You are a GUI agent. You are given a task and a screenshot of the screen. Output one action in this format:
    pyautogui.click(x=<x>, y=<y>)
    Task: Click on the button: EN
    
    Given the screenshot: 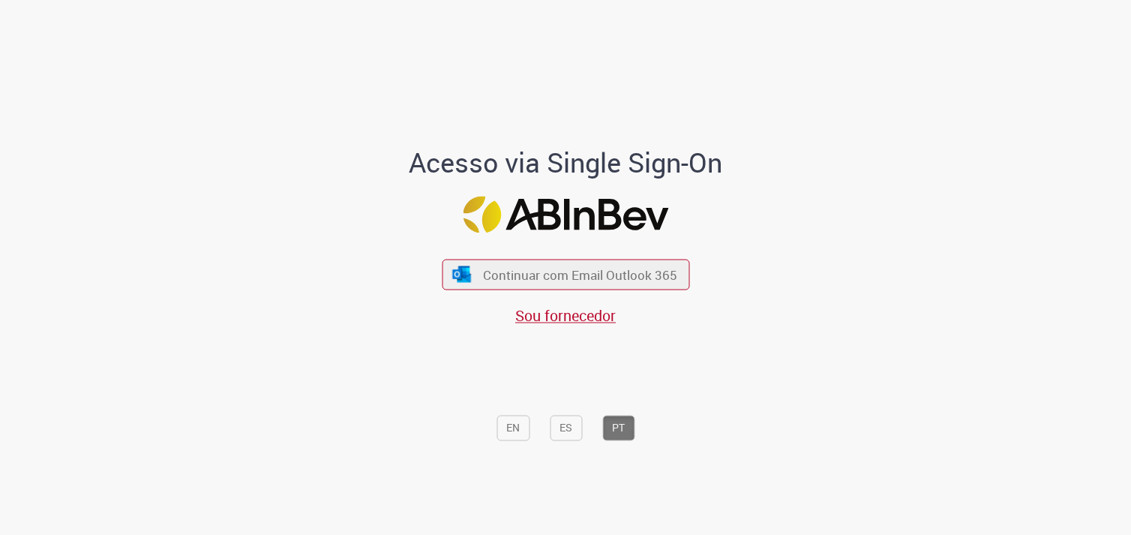 What is the action you would take?
    pyautogui.click(x=513, y=428)
    